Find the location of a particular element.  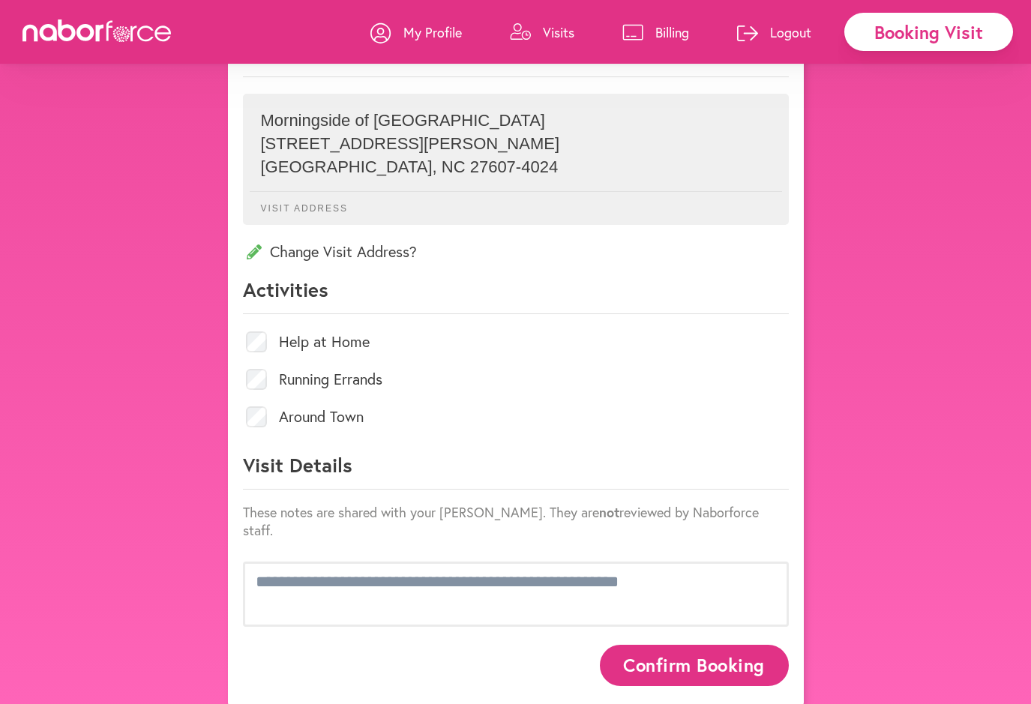

a: Billing is located at coordinates (655, 32).